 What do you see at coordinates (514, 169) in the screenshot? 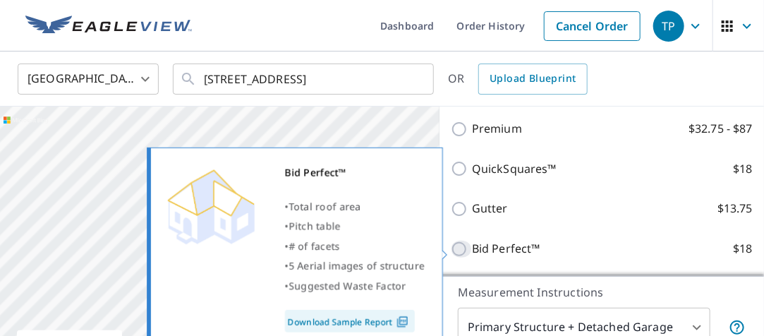
I see `p: QuickSquares™` at bounding box center [514, 169].